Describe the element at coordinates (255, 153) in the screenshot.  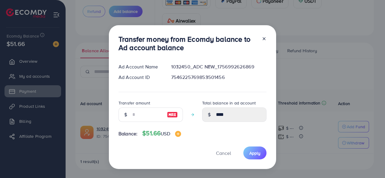
I see `span: Apply` at that location.